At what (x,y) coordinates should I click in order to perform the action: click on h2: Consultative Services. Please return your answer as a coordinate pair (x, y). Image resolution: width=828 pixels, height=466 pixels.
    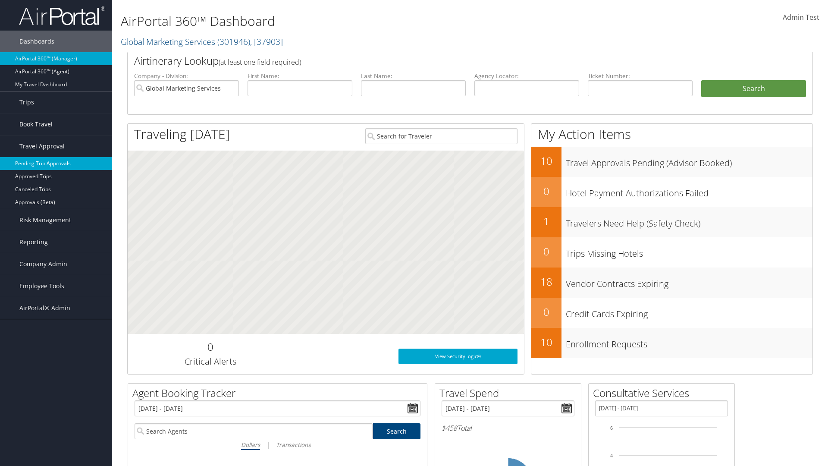
    Looking at the image, I should click on (664, 393).